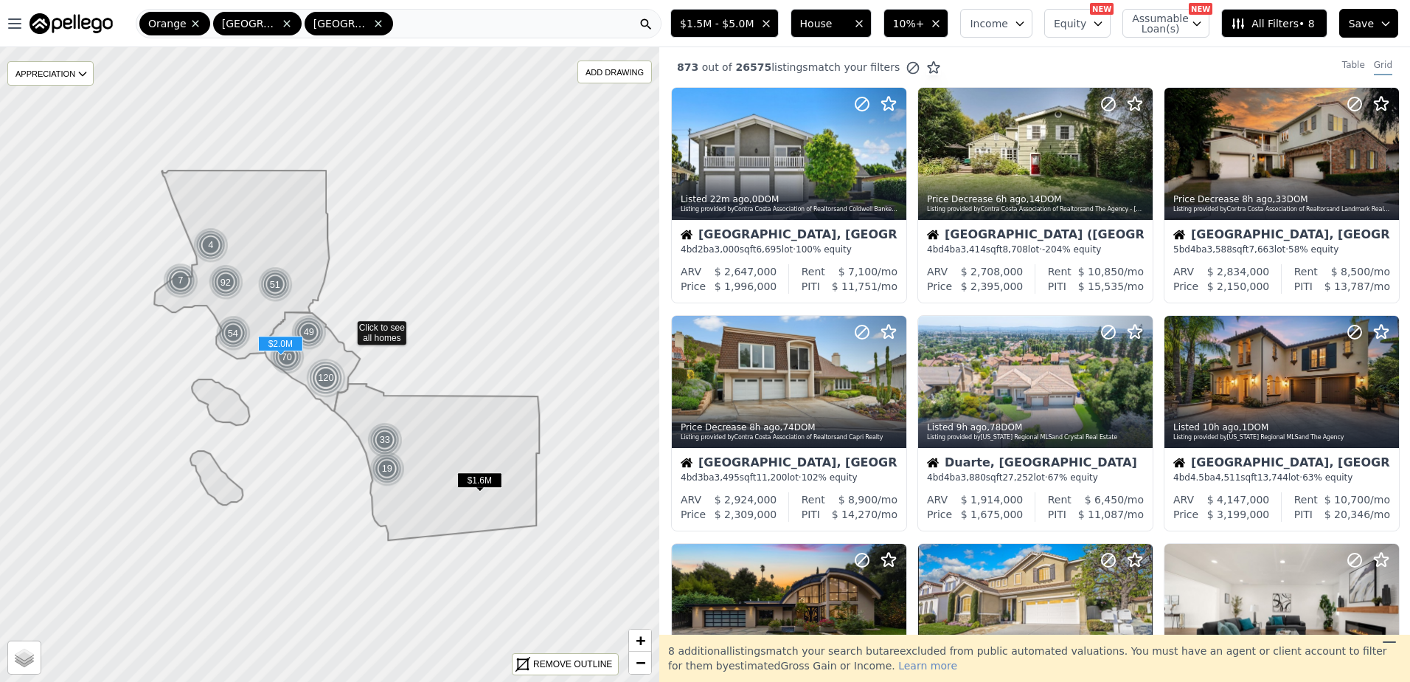 Image resolution: width=1410 pixels, height=682 pixels. I want to click on img: g1.png, so click(211, 245).